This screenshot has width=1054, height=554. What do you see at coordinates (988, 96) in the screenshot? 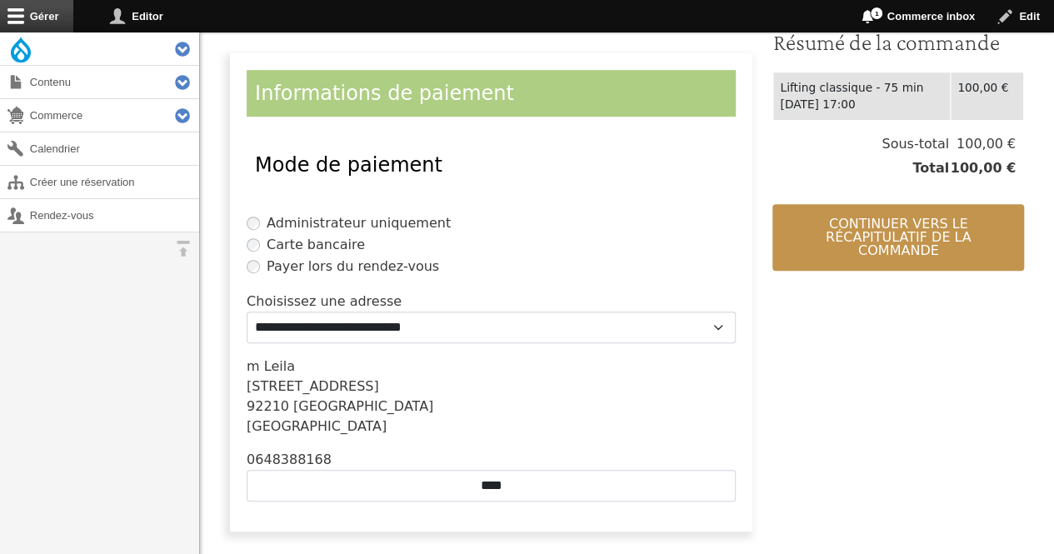
I see `td: 100,00 €` at bounding box center [988, 96].